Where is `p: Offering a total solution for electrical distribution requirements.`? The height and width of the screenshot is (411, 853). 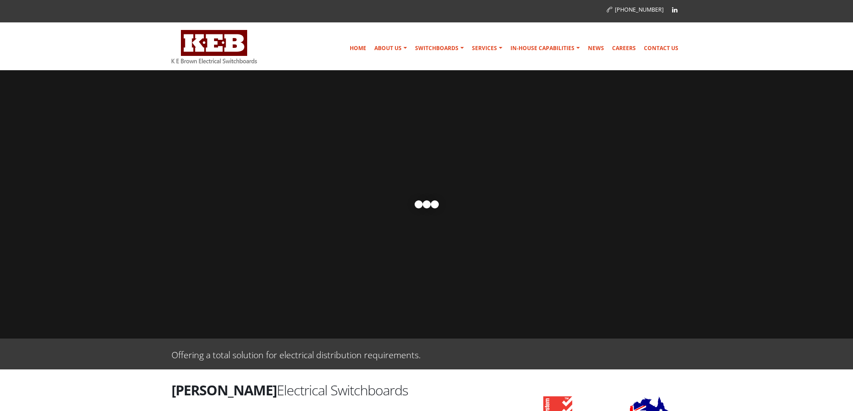 p: Offering a total solution for electrical distribution requirements. is located at coordinates (296, 354).